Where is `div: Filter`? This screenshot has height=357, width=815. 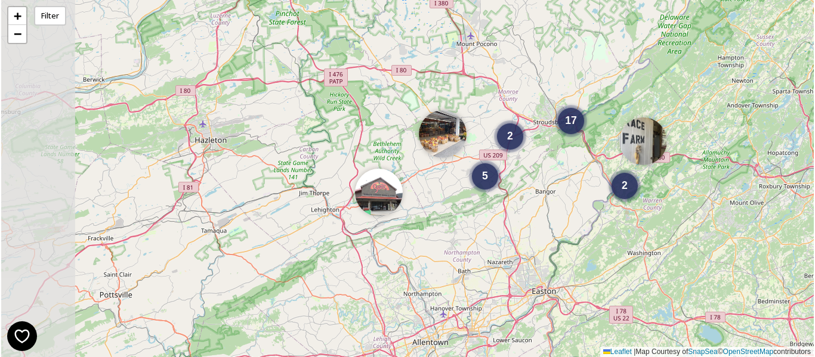 div: Filter is located at coordinates (50, 16).